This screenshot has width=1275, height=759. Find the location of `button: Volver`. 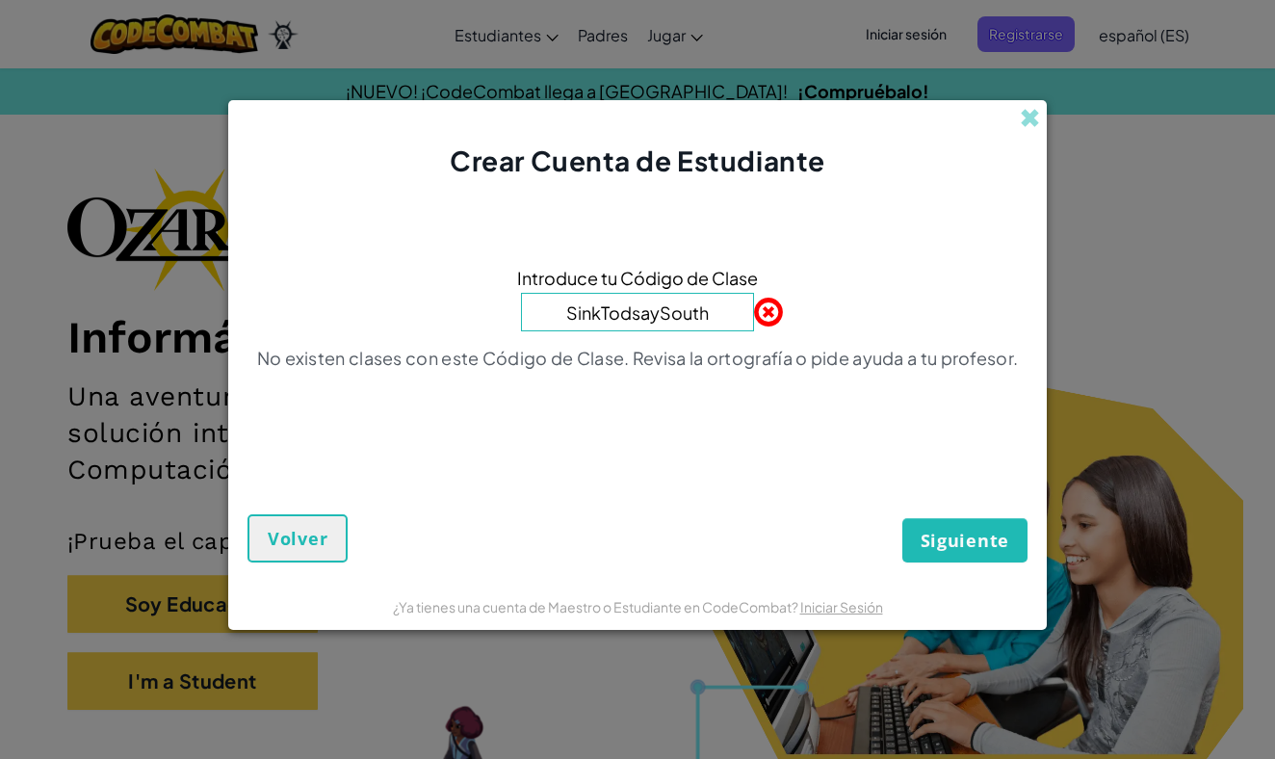

button: Volver is located at coordinates (298, 538).